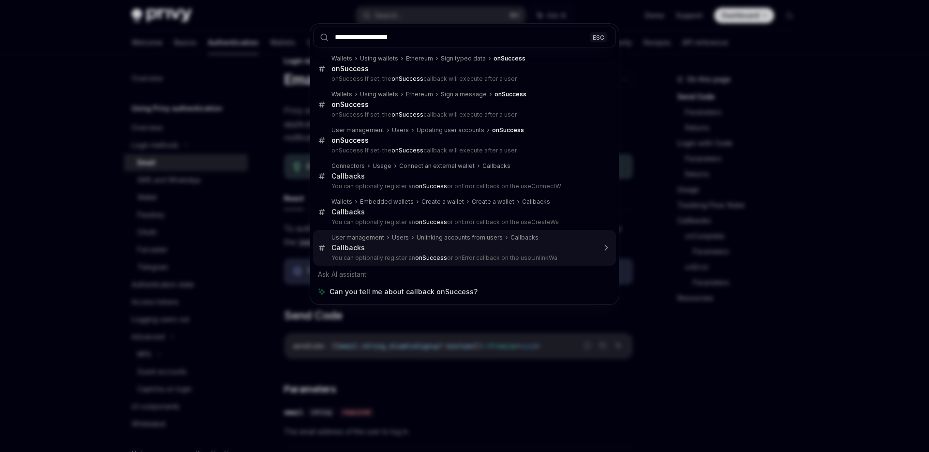 This screenshot has height=452, width=929. Describe the element at coordinates (382, 166) in the screenshot. I see `div: Usage` at that location.